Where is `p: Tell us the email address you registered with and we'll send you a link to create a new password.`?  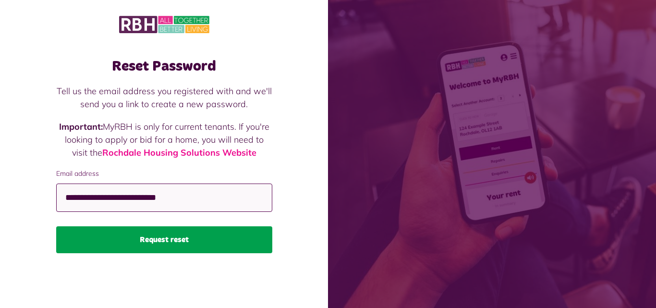 p: Tell us the email address you registered with and we'll send you a link to create a new password. is located at coordinates (164, 98).